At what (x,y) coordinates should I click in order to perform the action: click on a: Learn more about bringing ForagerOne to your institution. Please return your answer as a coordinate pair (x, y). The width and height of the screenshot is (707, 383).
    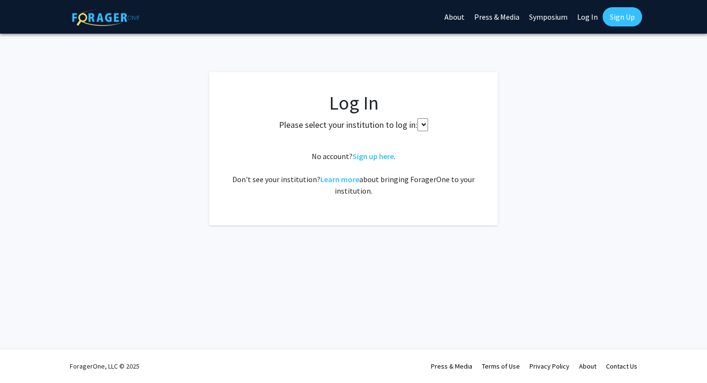
    Looking at the image, I should click on (339, 179).